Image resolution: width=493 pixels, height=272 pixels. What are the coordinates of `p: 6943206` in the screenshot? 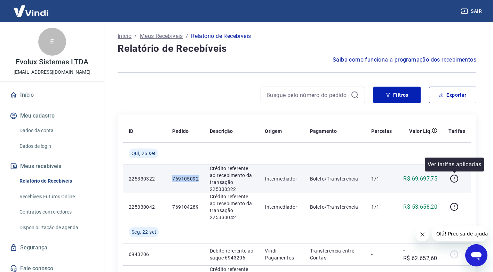 It's located at (145, 254).